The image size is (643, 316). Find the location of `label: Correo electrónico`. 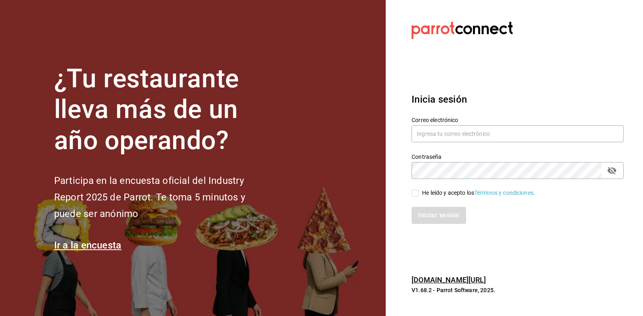

label: Correo electrónico is located at coordinates (518, 120).